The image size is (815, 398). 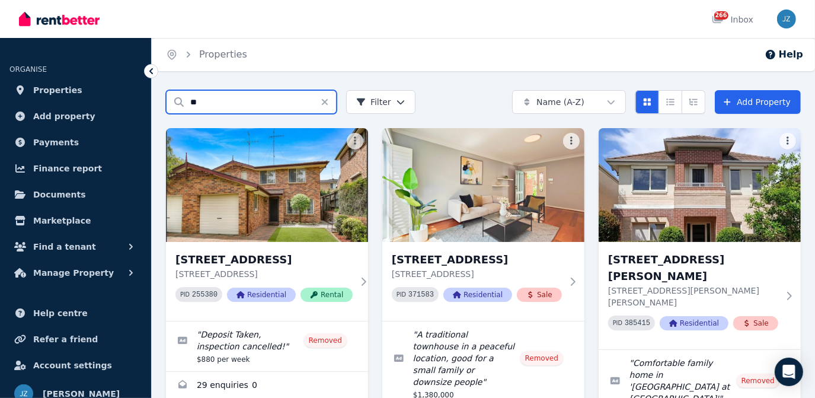 I want to click on div: Inbox, so click(x=732, y=20).